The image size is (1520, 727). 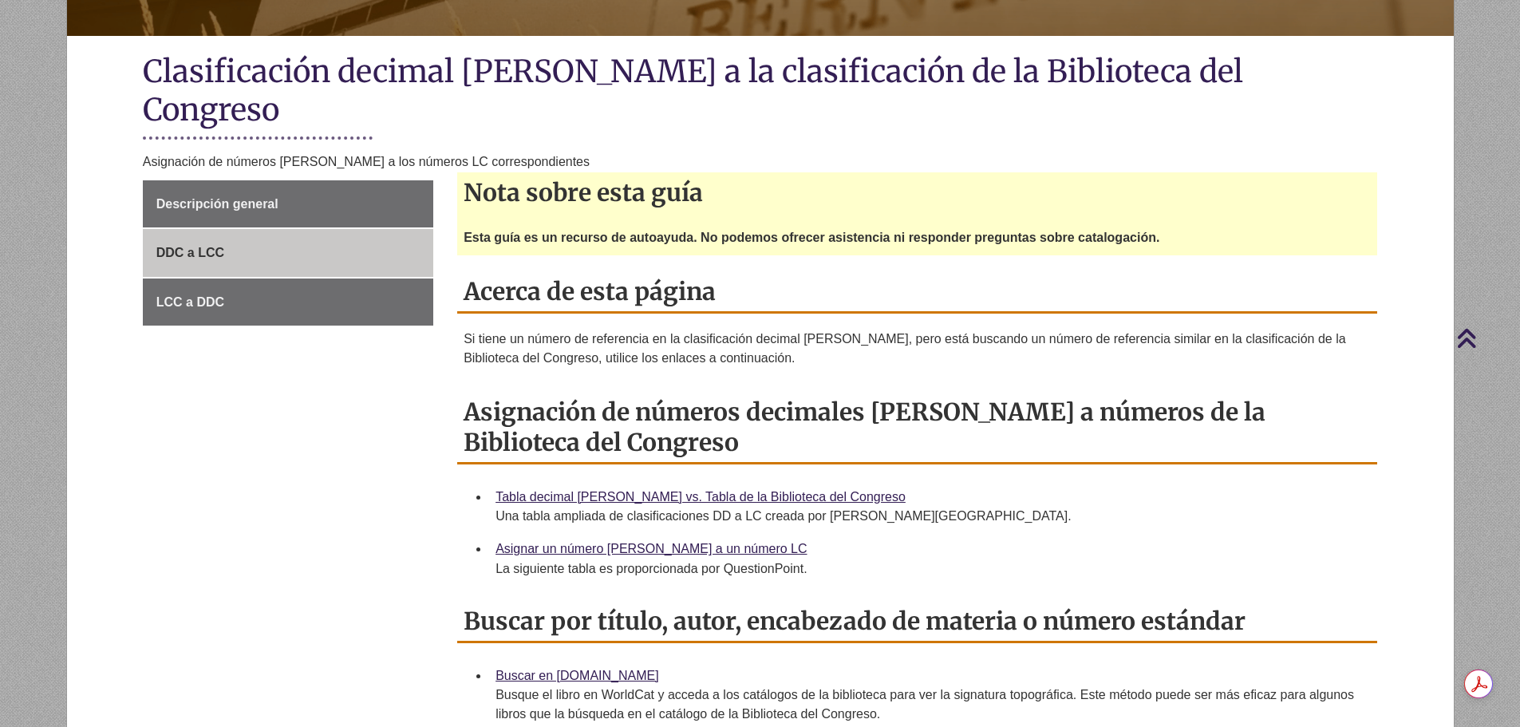 What do you see at coordinates (590, 291) in the screenshot?
I see `font: Acerca de esta página` at bounding box center [590, 291].